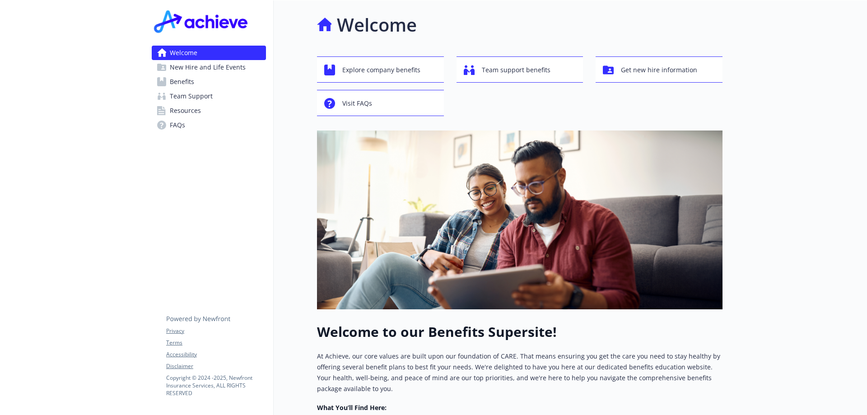 This screenshot has width=867, height=415. I want to click on span: New Hire and Life Events, so click(208, 67).